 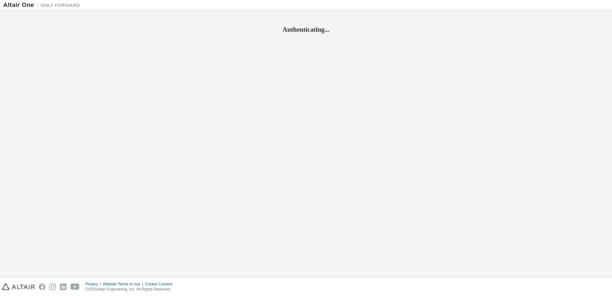 What do you see at coordinates (63, 286) in the screenshot?
I see `img: linkedin.svg` at bounding box center [63, 286].